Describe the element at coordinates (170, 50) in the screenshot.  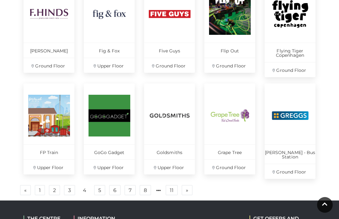
I see `p: Five Guys` at that location.